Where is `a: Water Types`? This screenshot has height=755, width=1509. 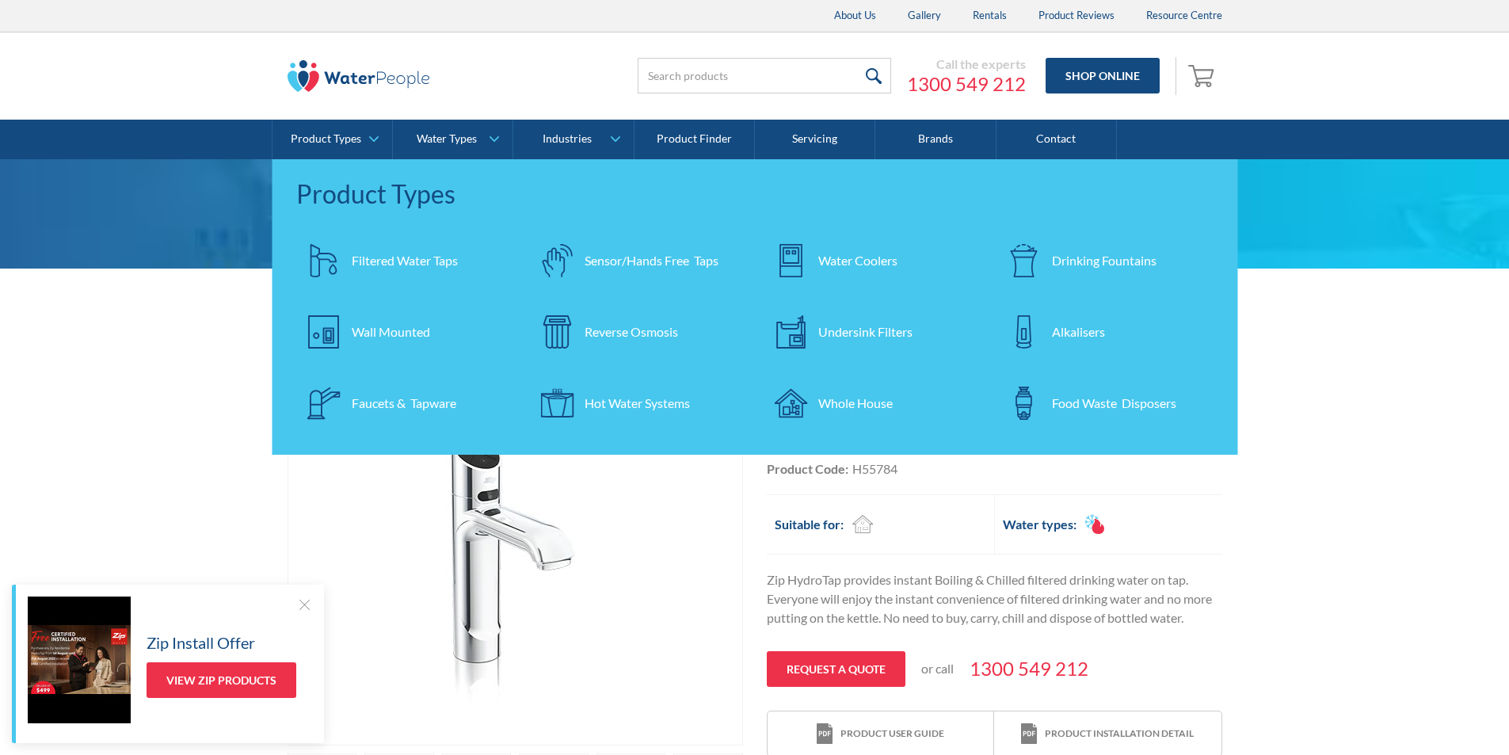
a: Water Types is located at coordinates (452, 139).